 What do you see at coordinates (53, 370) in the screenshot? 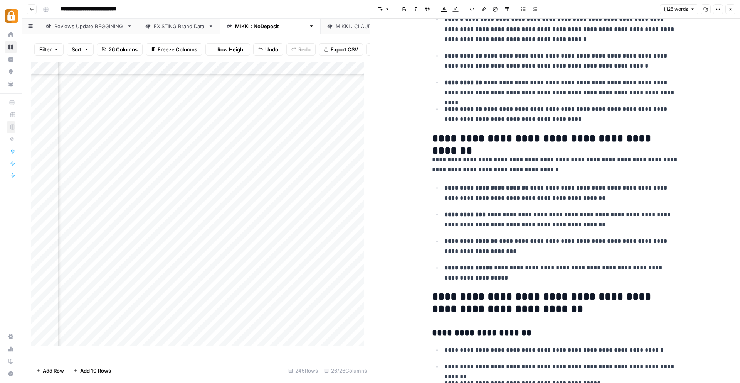
I see `span: Add Row` at bounding box center [53, 370].